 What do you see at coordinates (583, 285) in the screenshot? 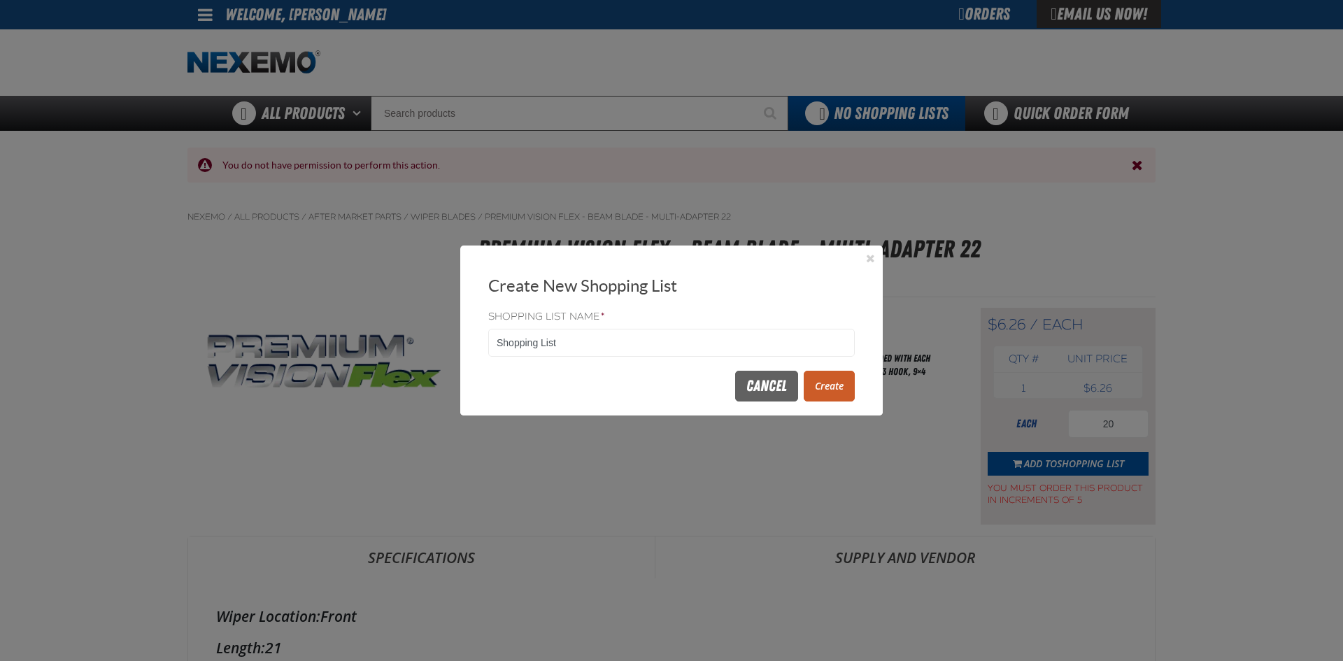
I see `span: Create New Shopping List` at bounding box center [583, 285].